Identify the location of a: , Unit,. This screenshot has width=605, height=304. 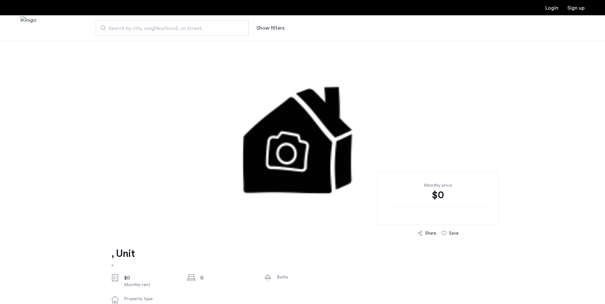
(123, 258).